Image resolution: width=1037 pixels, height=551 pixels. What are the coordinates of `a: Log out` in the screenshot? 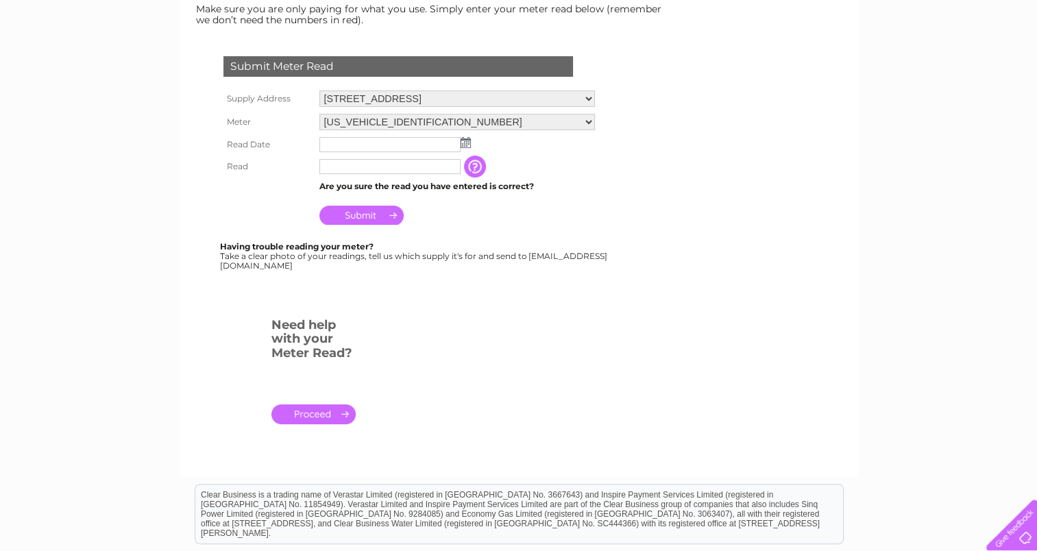 It's located at (1007, 63).